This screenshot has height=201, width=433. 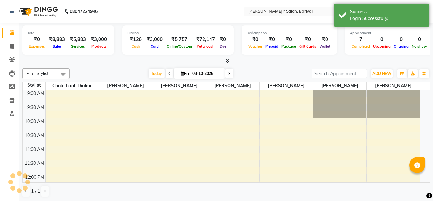 What do you see at coordinates (34, 121) in the screenshot?
I see `div: 10:00 AM` at bounding box center [34, 121].